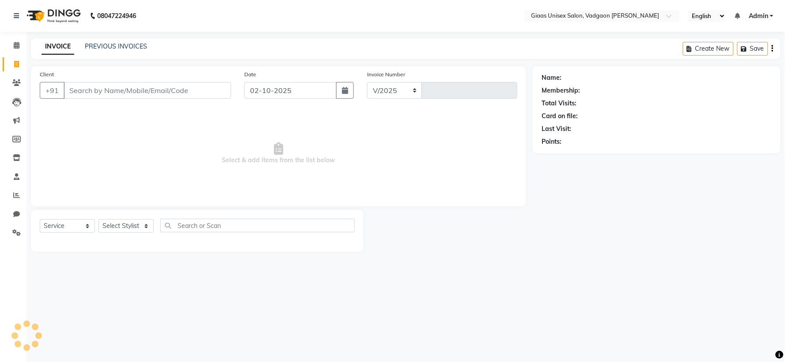  What do you see at coordinates (708, 49) in the screenshot?
I see `button: Create New` at bounding box center [708, 49].